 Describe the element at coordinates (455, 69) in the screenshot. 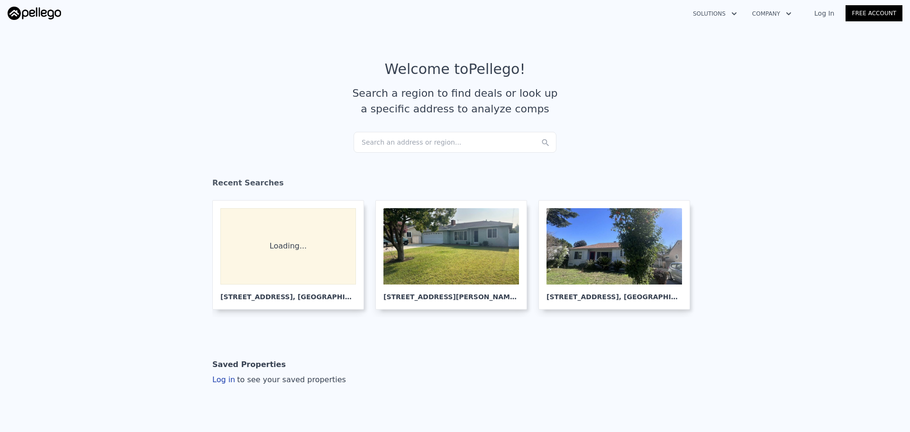

I see `div: Welcome to Pellego !` at that location.